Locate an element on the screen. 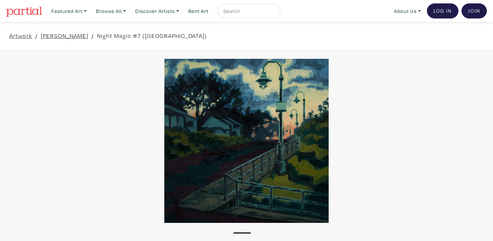  a: Discover Artists is located at coordinates (157, 11).